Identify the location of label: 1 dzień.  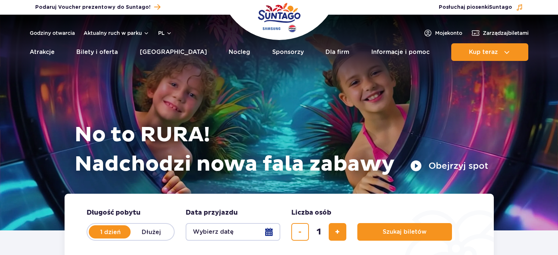
(111, 232).